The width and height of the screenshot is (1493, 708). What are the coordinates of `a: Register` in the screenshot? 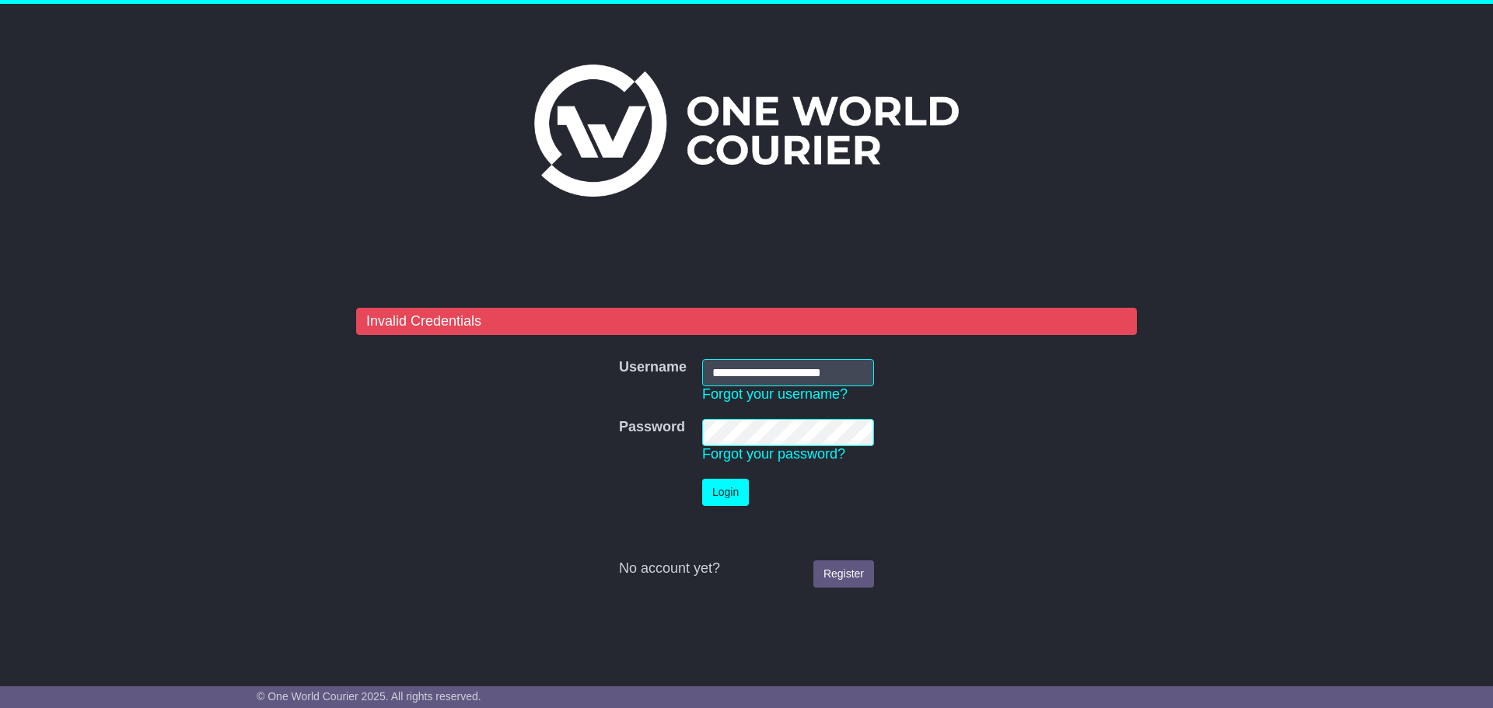 It's located at (843, 574).